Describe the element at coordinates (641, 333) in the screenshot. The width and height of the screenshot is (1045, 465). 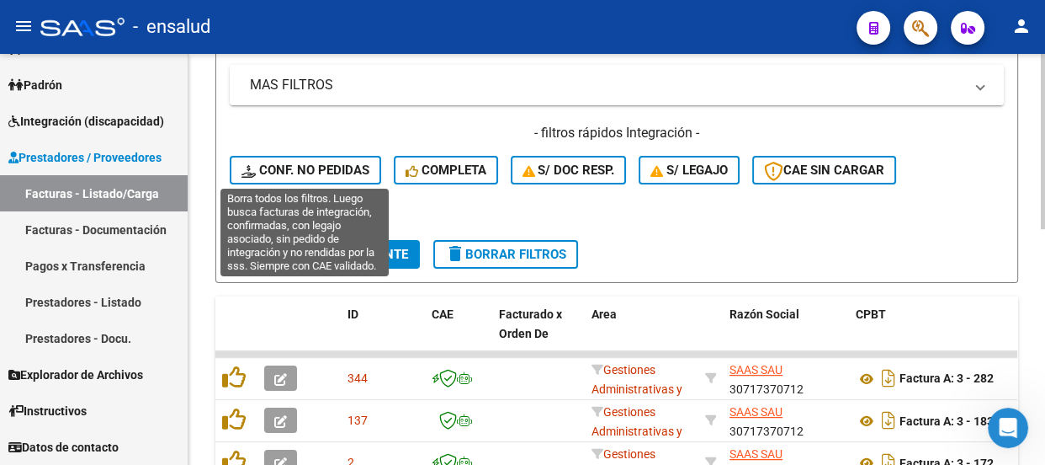
I see `datatable-header-cell: Area` at that location.